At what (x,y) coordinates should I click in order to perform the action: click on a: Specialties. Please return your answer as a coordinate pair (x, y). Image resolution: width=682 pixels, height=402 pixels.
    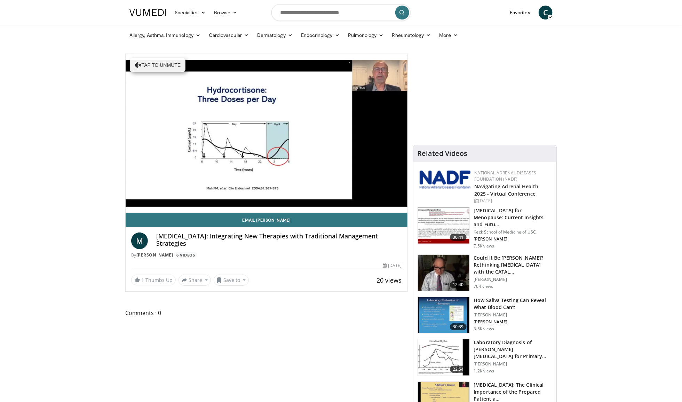
    Looking at the image, I should click on (190, 13).